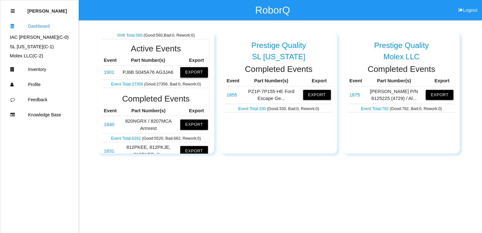 This screenshot has height=233, width=482. I want to click on a: Event Total:6202, so click(126, 138).